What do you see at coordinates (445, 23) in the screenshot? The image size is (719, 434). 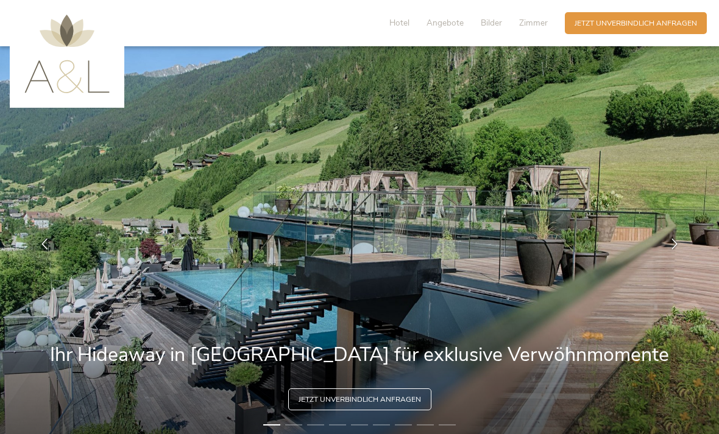 I see `span: Angebote` at bounding box center [445, 23].